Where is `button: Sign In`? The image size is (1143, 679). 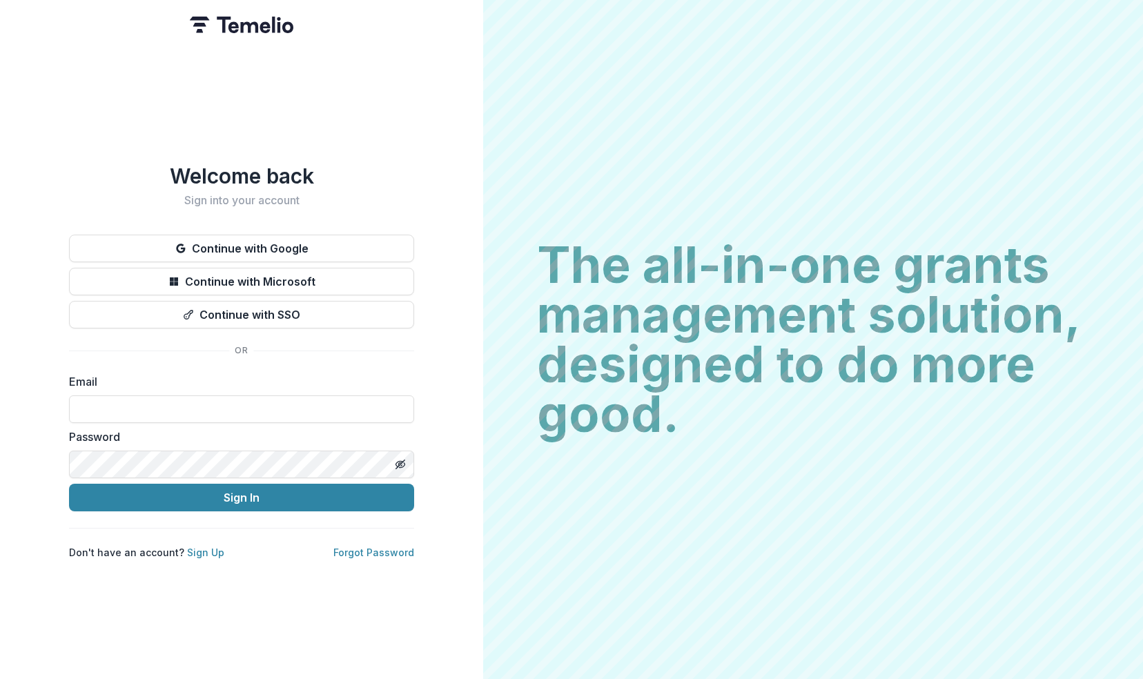
button: Sign In is located at coordinates (242, 498).